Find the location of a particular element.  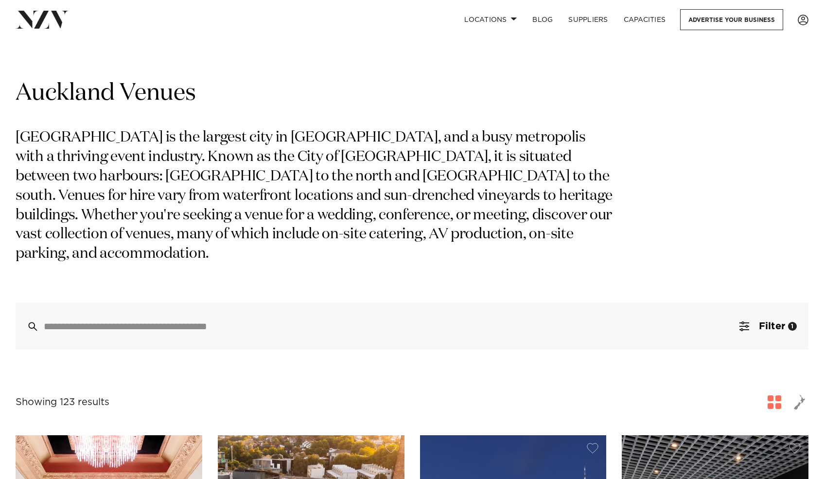

a: BLOG is located at coordinates (543, 19).